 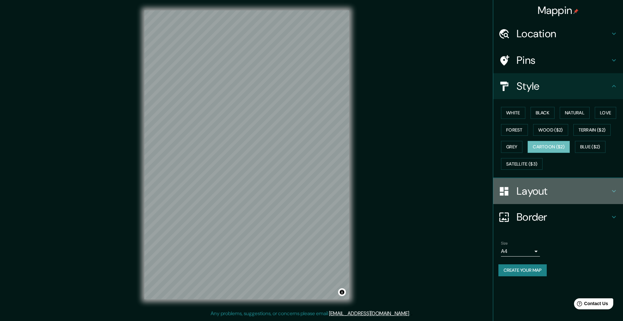 I want to click on button: Create your map, so click(x=522, y=270).